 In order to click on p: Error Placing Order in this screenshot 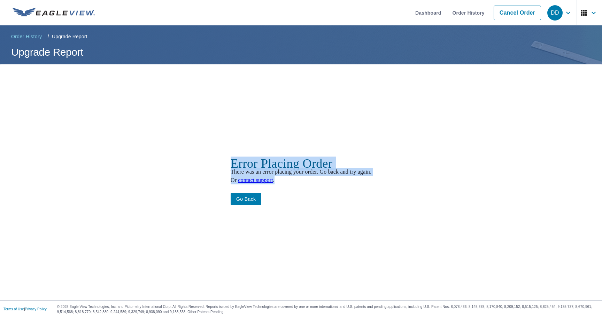, I will do `click(301, 164)`.